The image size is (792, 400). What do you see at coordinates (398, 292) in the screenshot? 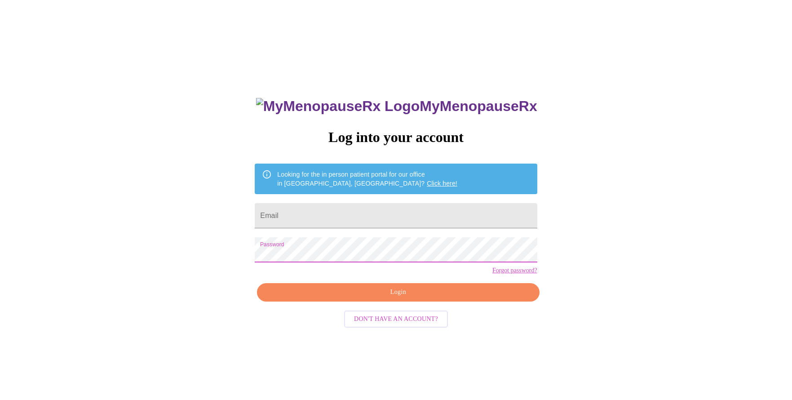
I see `button: Login` at bounding box center [398, 292].